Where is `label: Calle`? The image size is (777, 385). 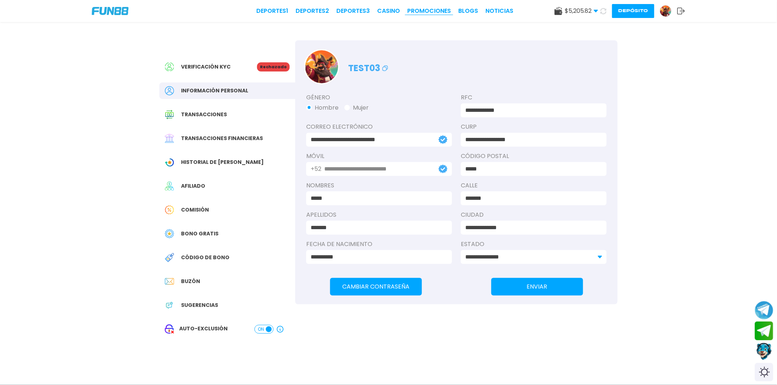 label: Calle is located at coordinates (533, 186).